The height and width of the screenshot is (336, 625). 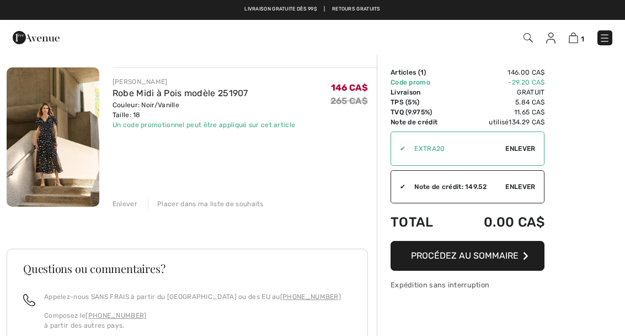 I want to click on td: Note de crédit, so click(x=424, y=122).